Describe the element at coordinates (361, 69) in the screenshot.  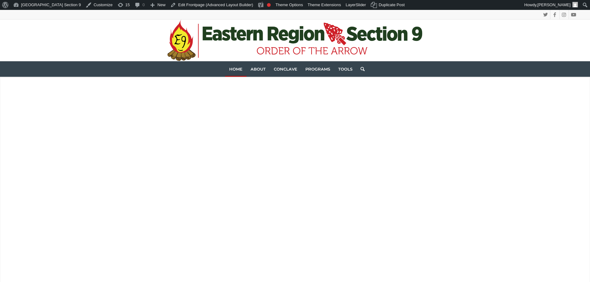
I see `a: Search` at that location.